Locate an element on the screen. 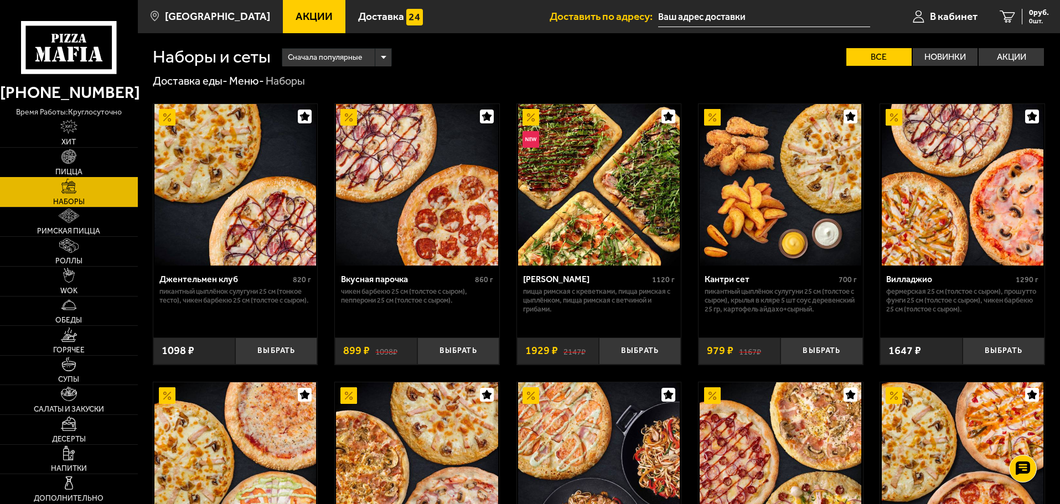 The image size is (1060, 504). span: Десерты is located at coordinates (69, 440).